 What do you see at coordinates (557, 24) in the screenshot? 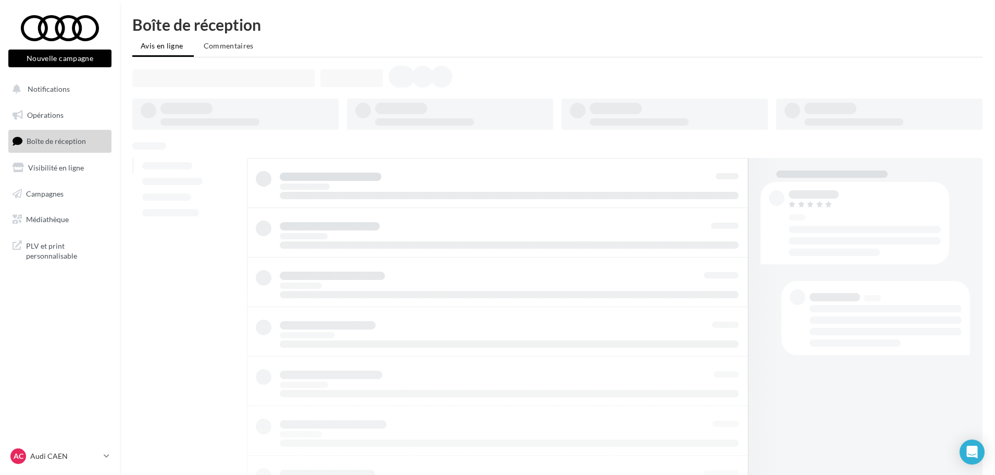
I see `div: Boîte de réception` at bounding box center [557, 24].